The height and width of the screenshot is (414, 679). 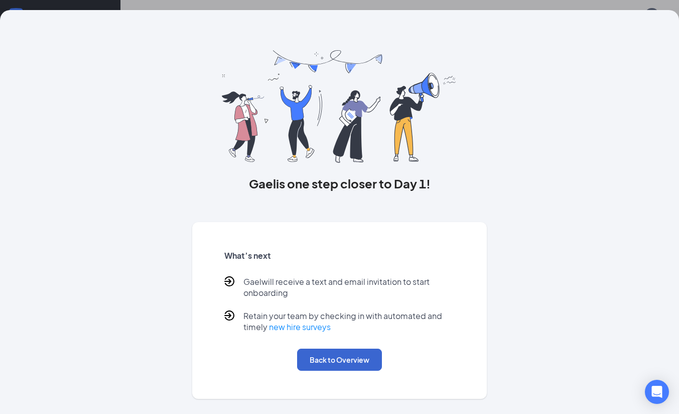 I want to click on p: Retain your team by checking in with automated and timely, so click(x=349, y=321).